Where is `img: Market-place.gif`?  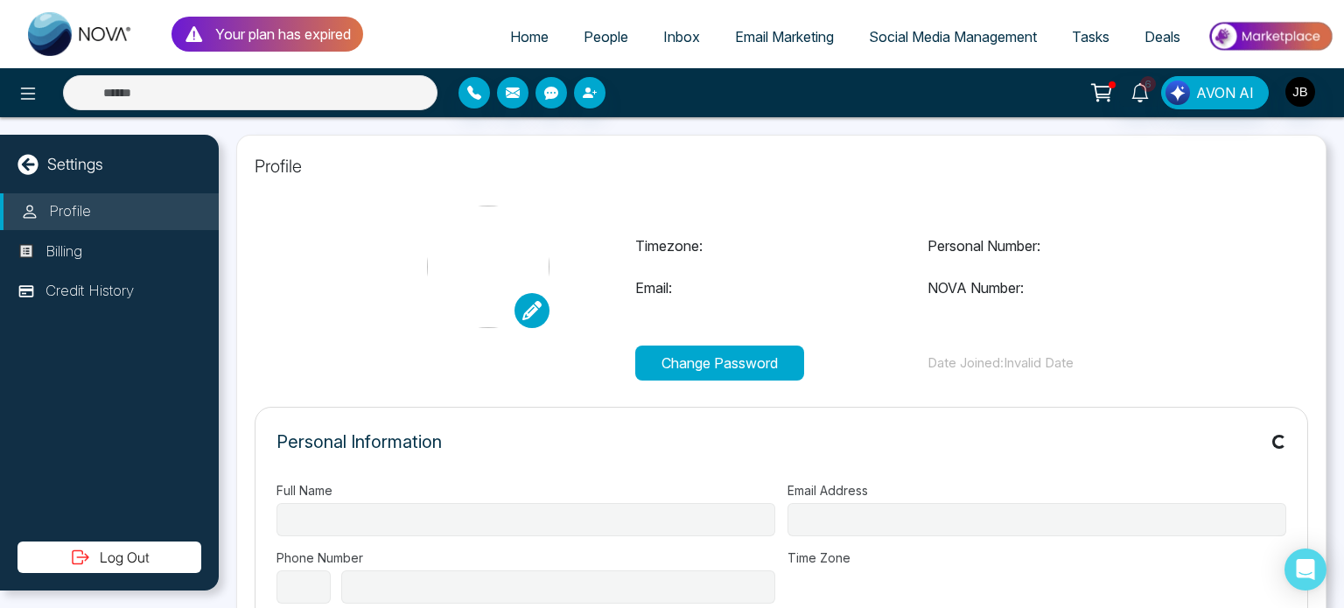
img: Market-place.gif is located at coordinates (1269, 36).